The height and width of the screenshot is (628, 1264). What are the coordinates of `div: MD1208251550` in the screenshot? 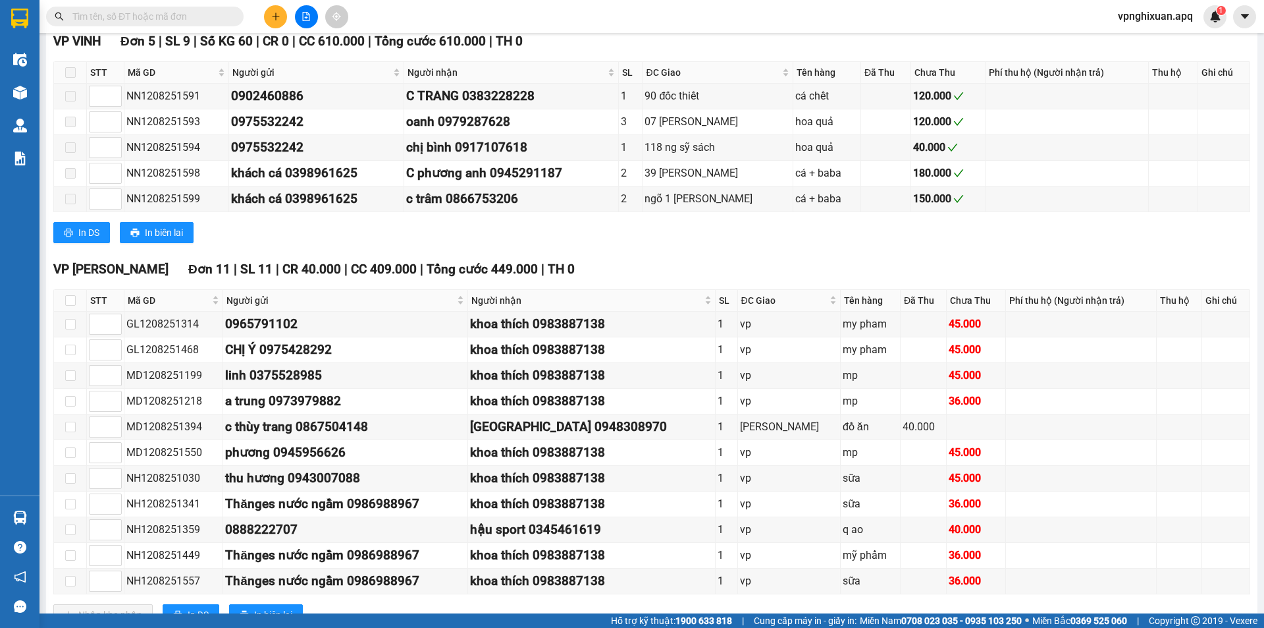 It's located at (173, 452).